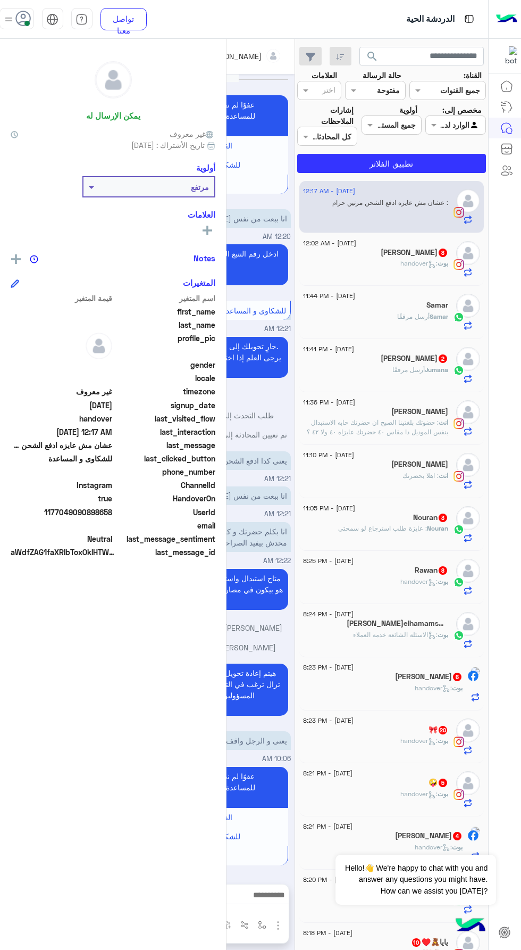 This screenshot has width=521, height=950. I want to click on span: ChannelId, so click(165, 485).